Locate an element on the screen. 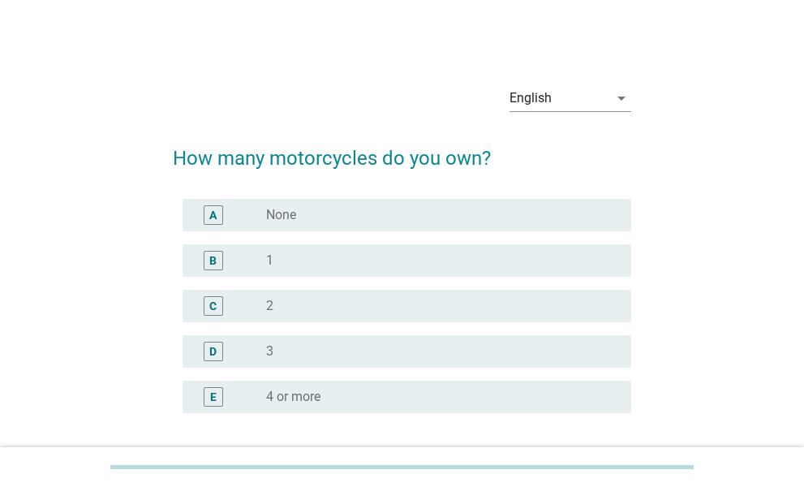 The width and height of the screenshot is (804, 487). label: None is located at coordinates (281, 215).